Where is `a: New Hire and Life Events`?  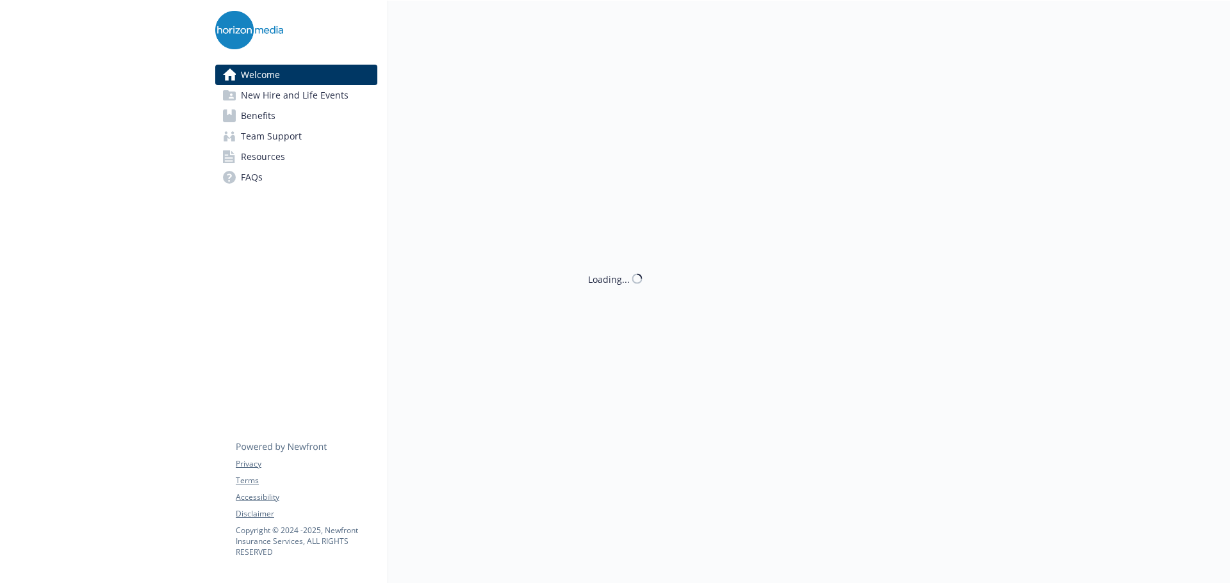 a: New Hire and Life Events is located at coordinates (296, 95).